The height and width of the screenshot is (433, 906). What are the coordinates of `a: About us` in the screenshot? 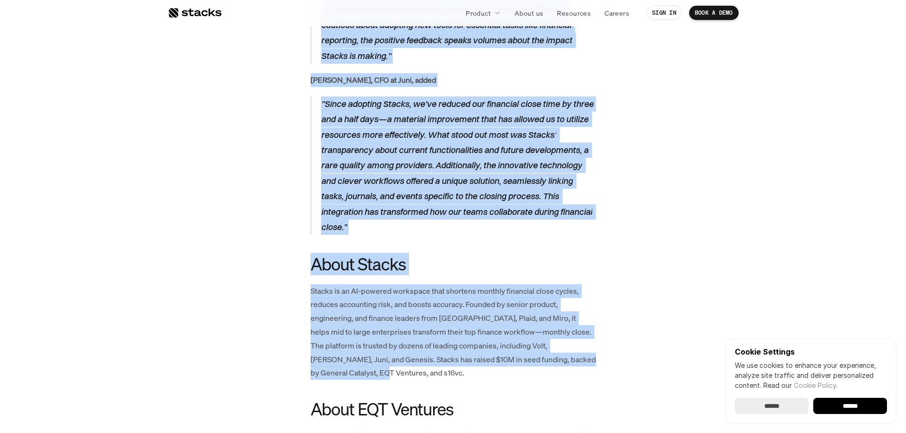 It's located at (529, 13).